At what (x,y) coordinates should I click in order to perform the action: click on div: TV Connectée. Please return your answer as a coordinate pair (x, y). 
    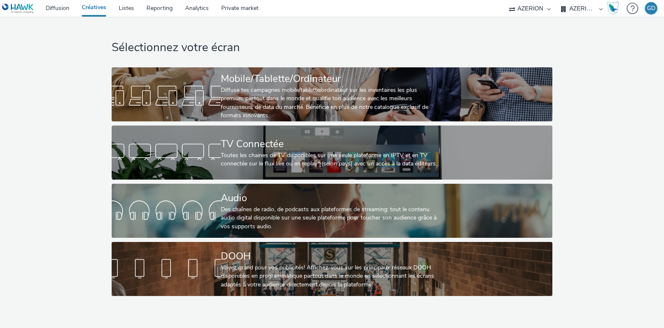
    Looking at the image, I should click on (330, 144).